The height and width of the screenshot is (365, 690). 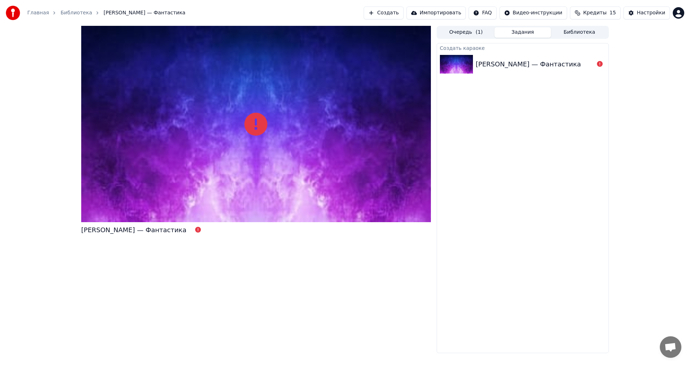 What do you see at coordinates (38, 13) in the screenshot?
I see `a: Главная` at bounding box center [38, 13].